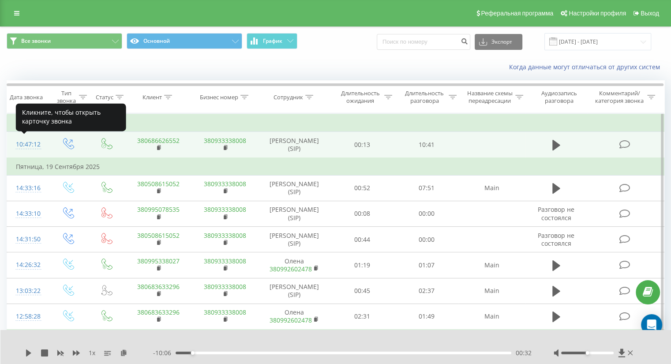 The height and width of the screenshot is (364, 671). What do you see at coordinates (517, 13) in the screenshot?
I see `span: Реферальная программа` at bounding box center [517, 13].